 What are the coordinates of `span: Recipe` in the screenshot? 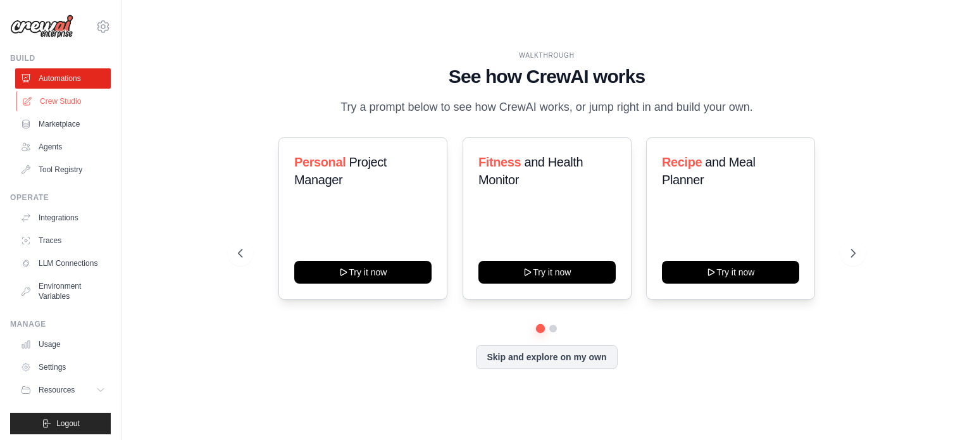 It's located at (681, 162).